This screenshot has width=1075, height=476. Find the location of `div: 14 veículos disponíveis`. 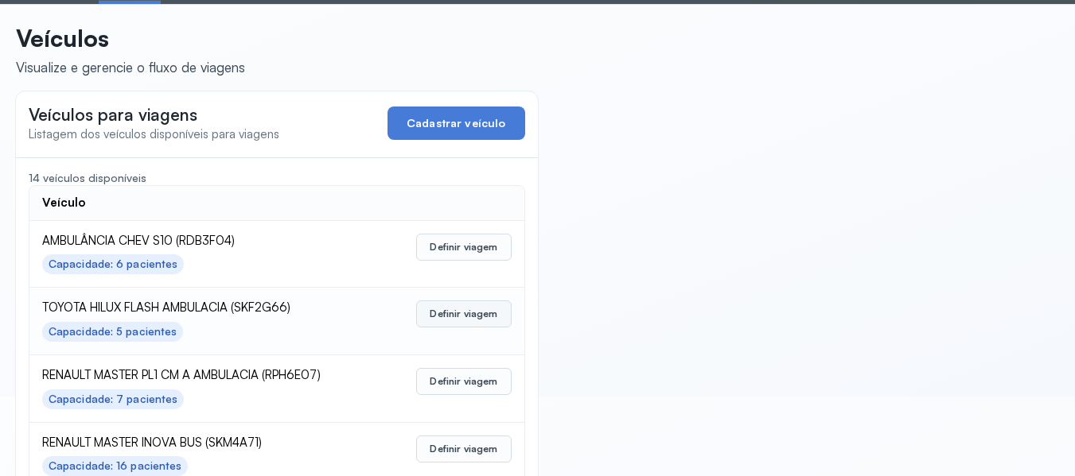

div: 14 veículos disponíveis is located at coordinates (277, 178).